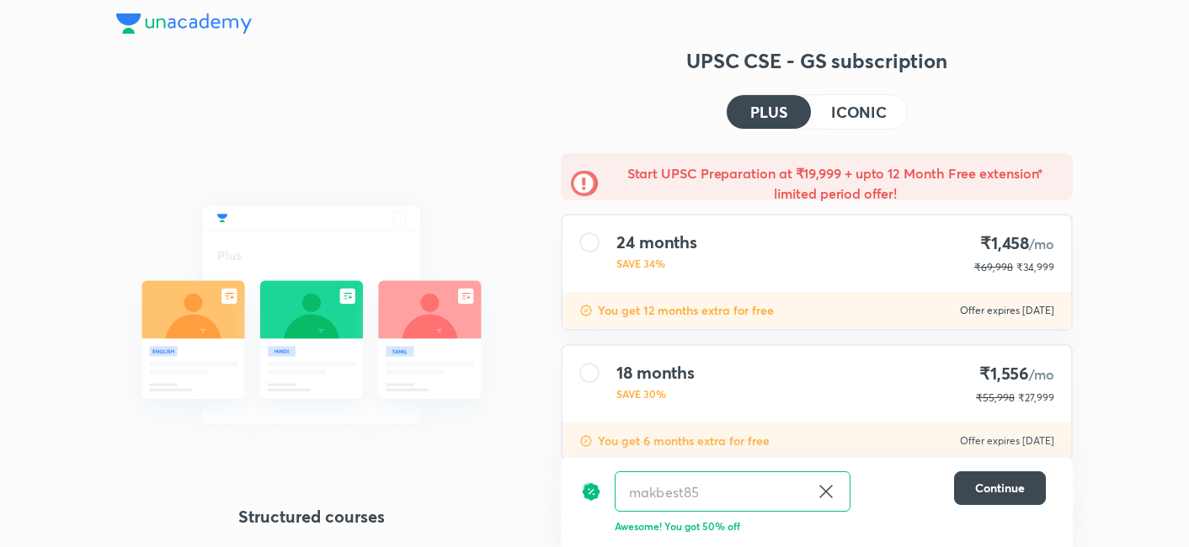 The width and height of the screenshot is (1189, 547). Describe the element at coordinates (1036, 398) in the screenshot. I see `span: ₹27,999` at that location.